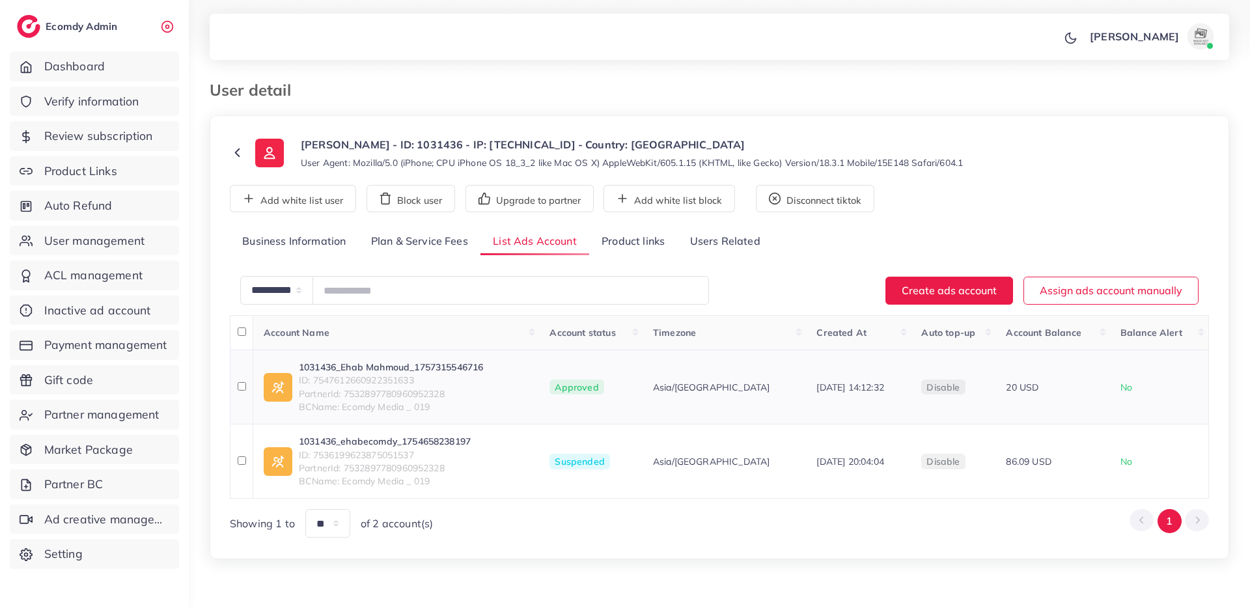  Describe the element at coordinates (1111, 290) in the screenshot. I see `button: Assign ads account manually` at that location.